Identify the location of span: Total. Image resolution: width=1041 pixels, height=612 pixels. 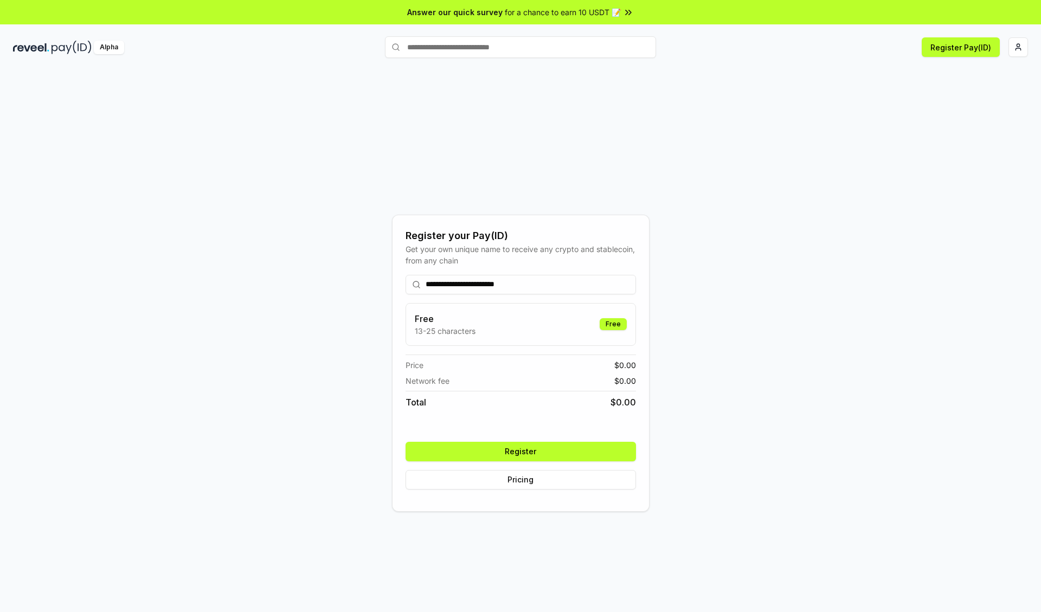
(416, 402).